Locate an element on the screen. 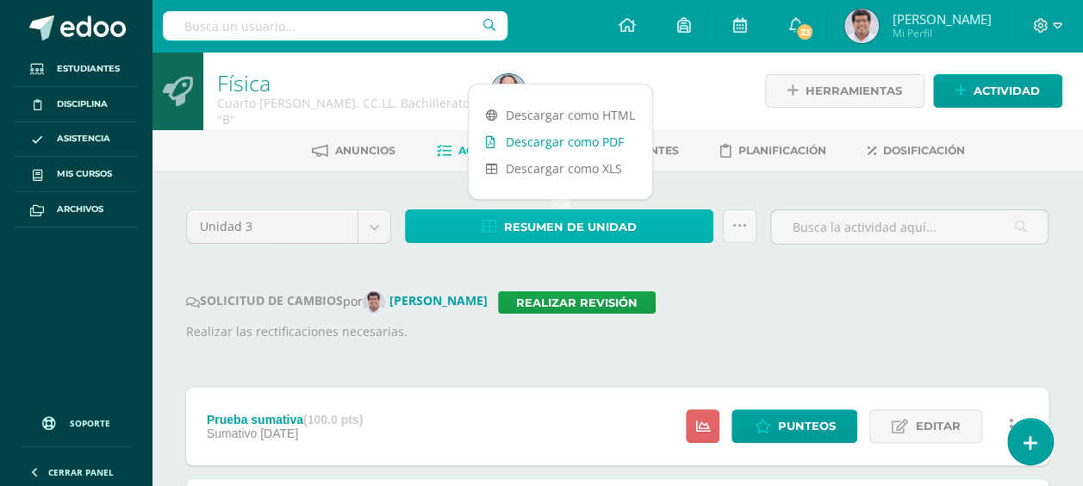 Image resolution: width=1083 pixels, height=486 pixels. input: Busca un usuario... is located at coordinates (335, 26).